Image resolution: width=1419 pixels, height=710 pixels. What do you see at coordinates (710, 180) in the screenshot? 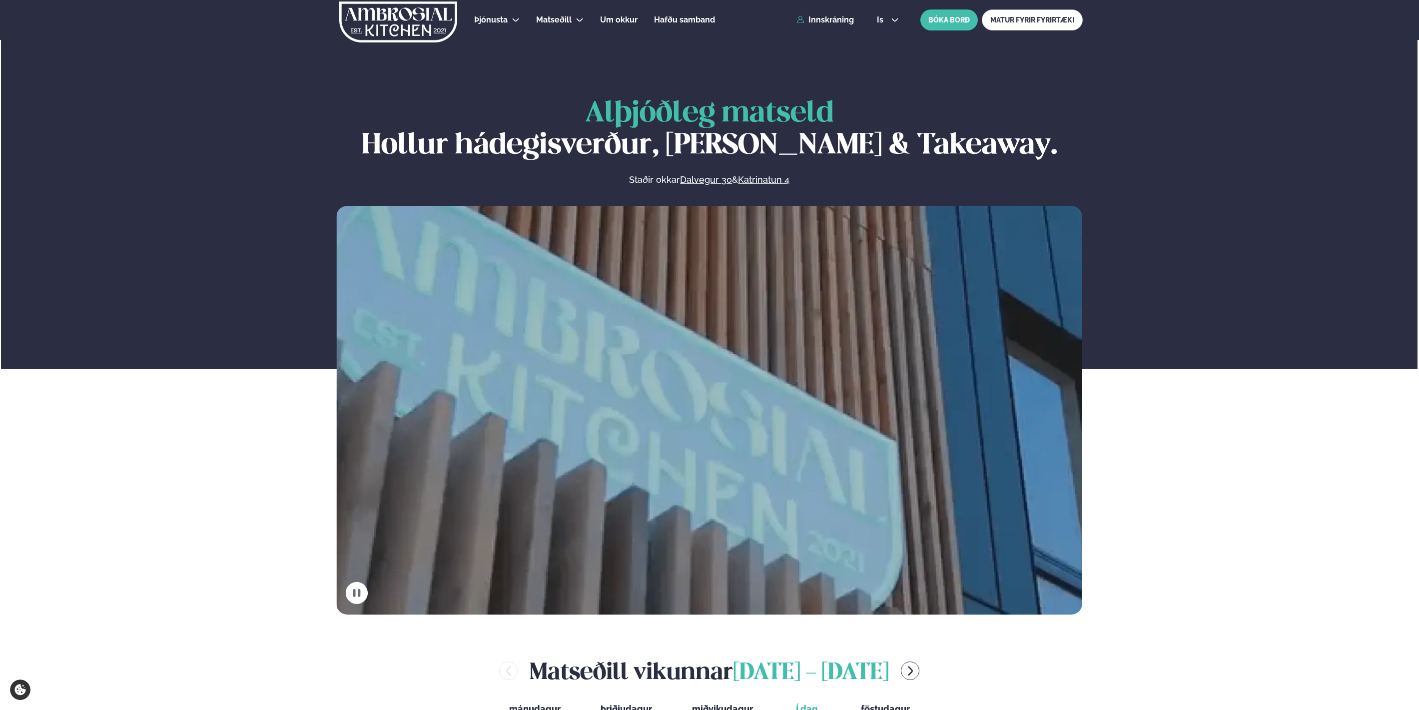
I see `p: Staðir okkar &` at bounding box center [710, 180].